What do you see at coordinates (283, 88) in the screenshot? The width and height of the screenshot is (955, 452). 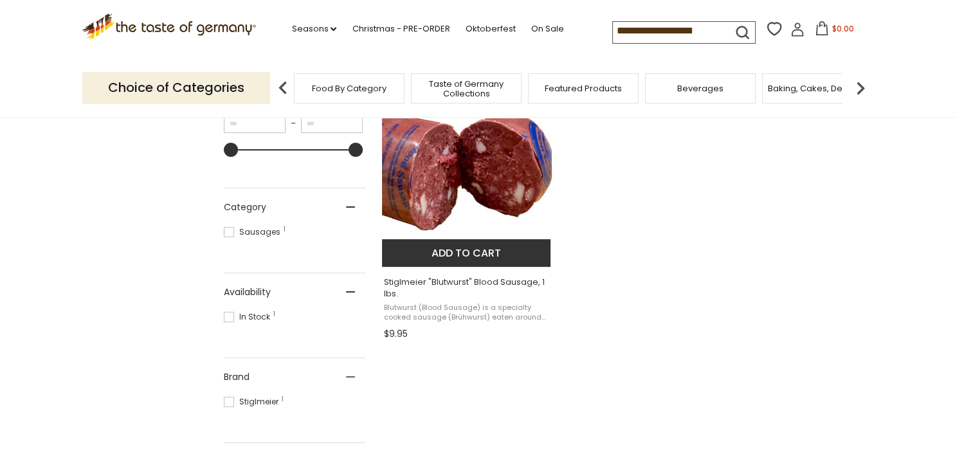 I see `img: previous arrow` at bounding box center [283, 88].